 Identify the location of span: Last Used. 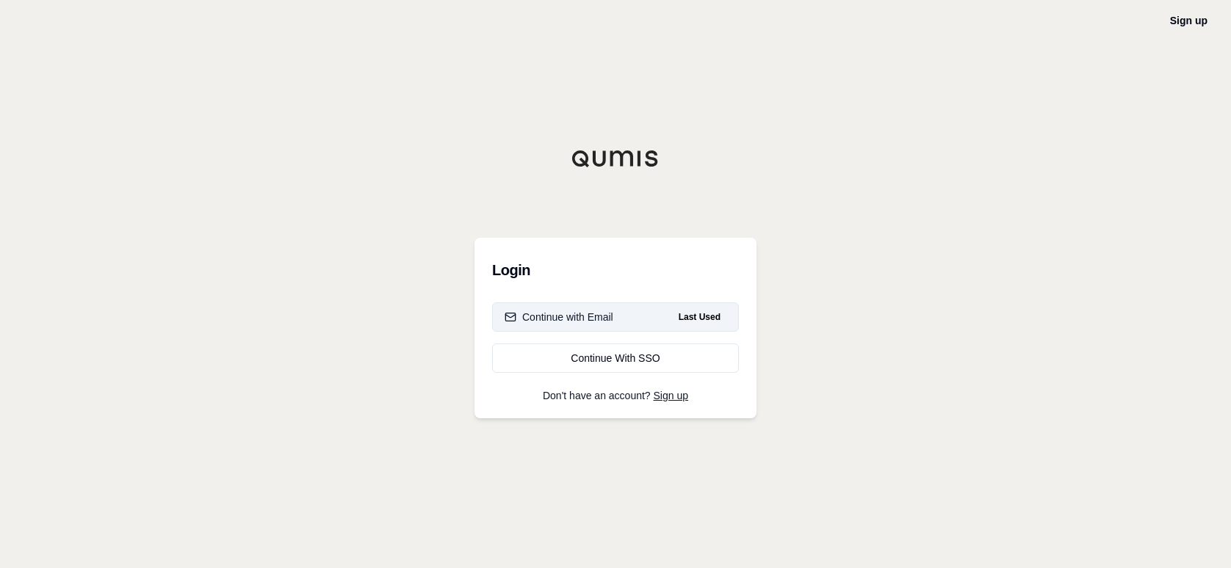
(699, 317).